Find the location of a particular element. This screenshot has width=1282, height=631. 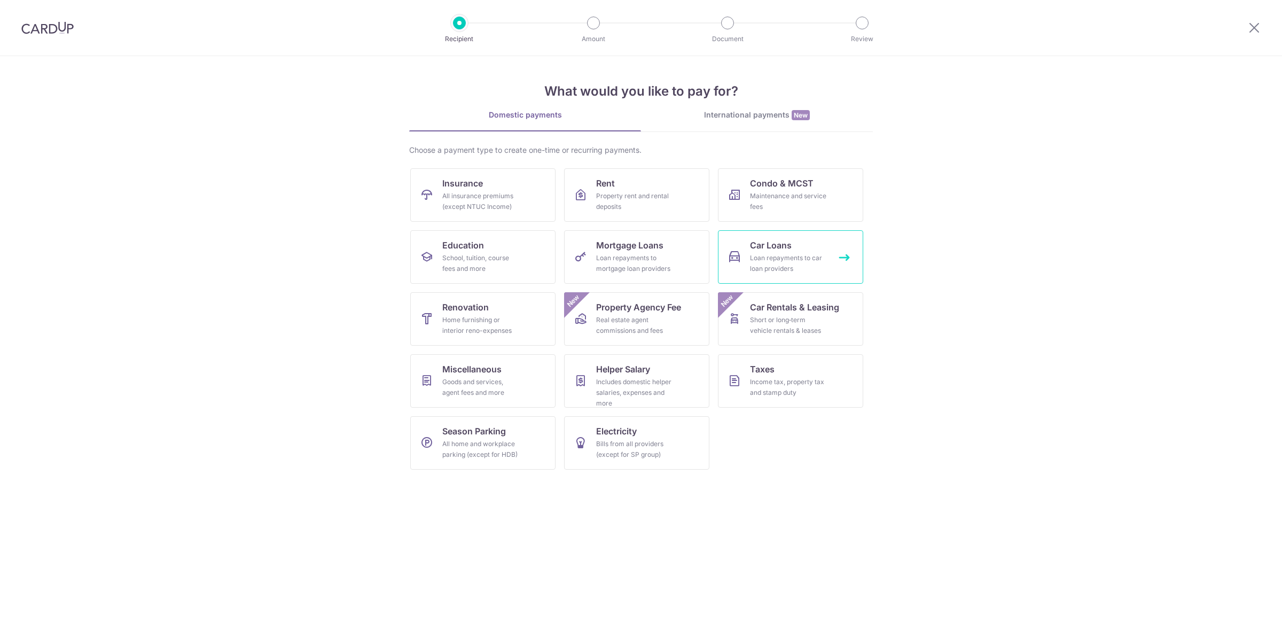

span: Property Agency Fee is located at coordinates (639, 307).